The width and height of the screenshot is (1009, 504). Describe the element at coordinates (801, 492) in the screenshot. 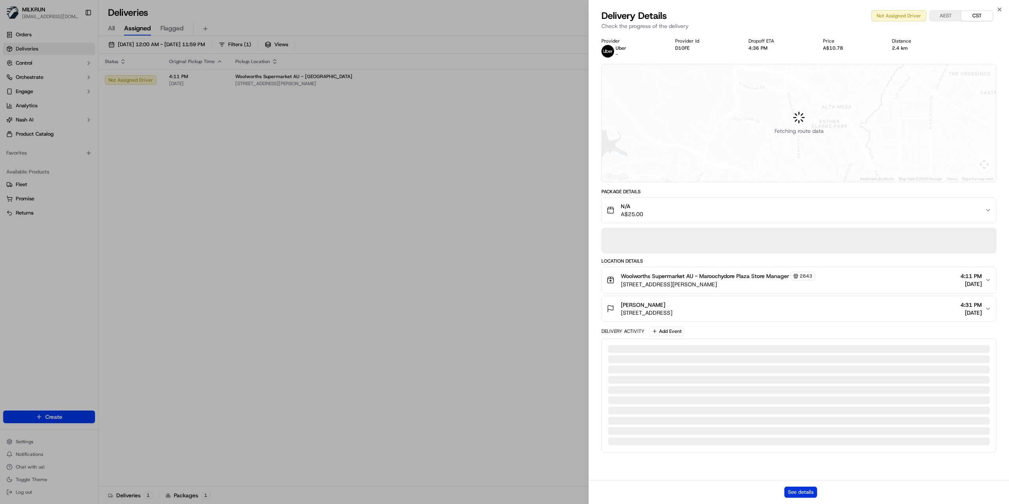

I see `button: See details` at that location.